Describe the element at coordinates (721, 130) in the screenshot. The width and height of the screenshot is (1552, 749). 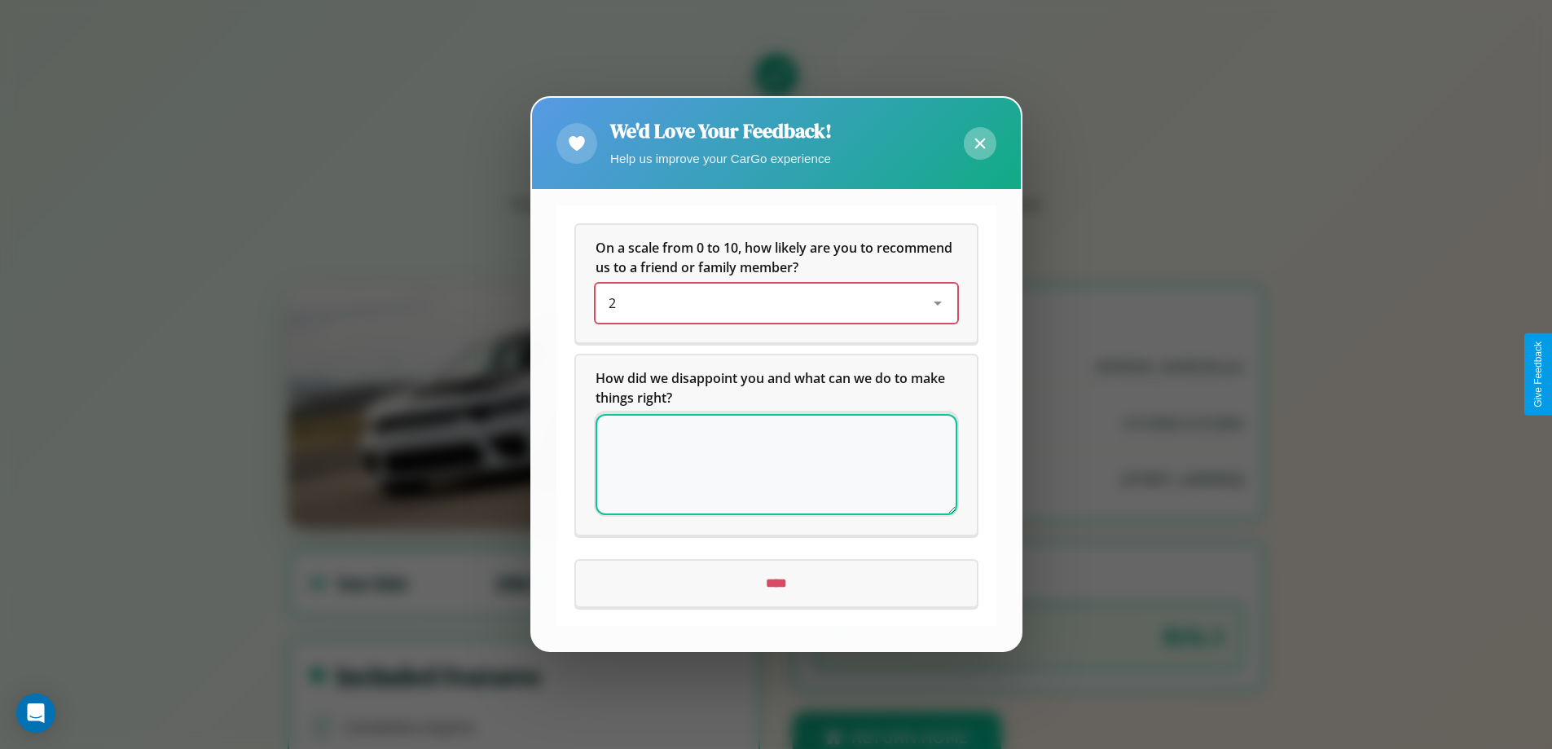
I see `h2: We'd Love Your Feedback!` at that location.